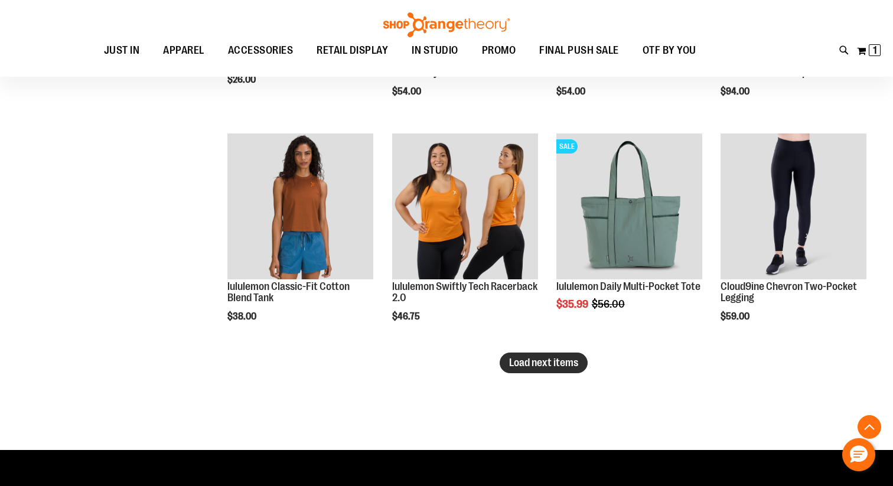 The height and width of the screenshot is (486, 893). What do you see at coordinates (736, 92) in the screenshot?
I see `span: $94.00` at bounding box center [736, 92].